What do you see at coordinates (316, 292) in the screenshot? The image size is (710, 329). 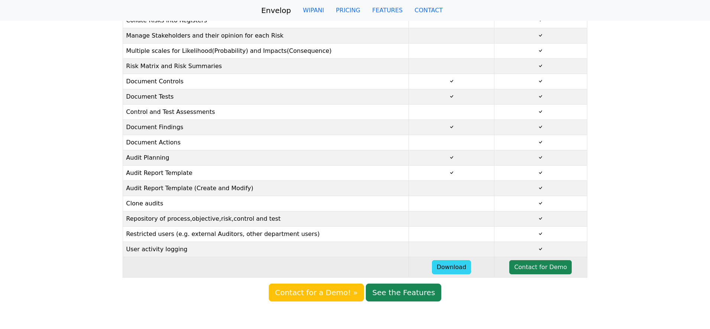 I see `a: Contact for a Demo! »` at bounding box center [316, 292].